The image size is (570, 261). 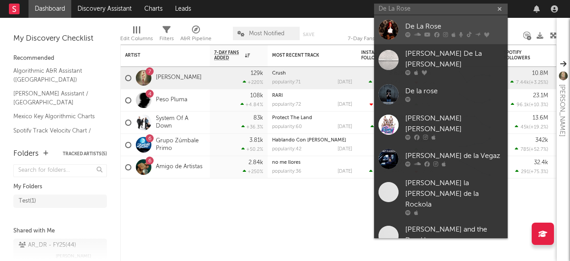 I want to click on div: popularity: 60, so click(x=287, y=127).